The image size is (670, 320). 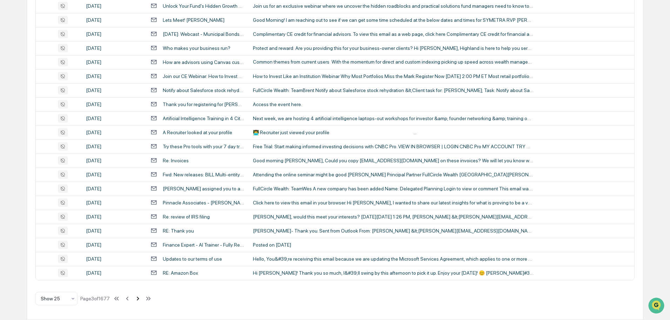 What do you see at coordinates (196, 48) in the screenshot?
I see `div: Who makes your business run?` at bounding box center [196, 48].